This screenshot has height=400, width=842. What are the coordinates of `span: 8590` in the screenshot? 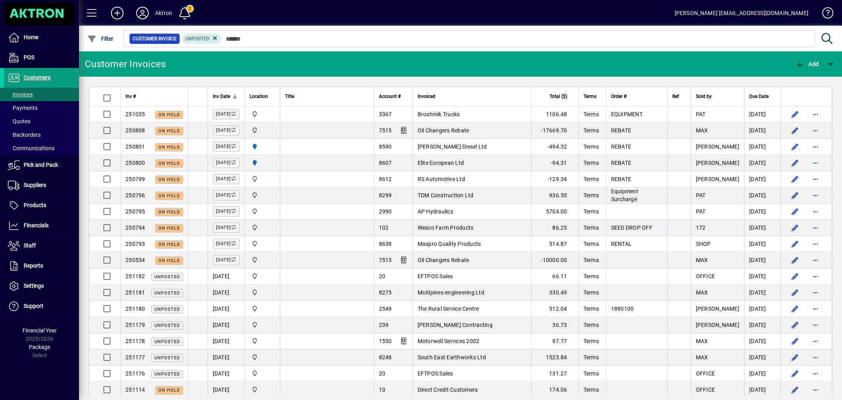 It's located at (385, 147).